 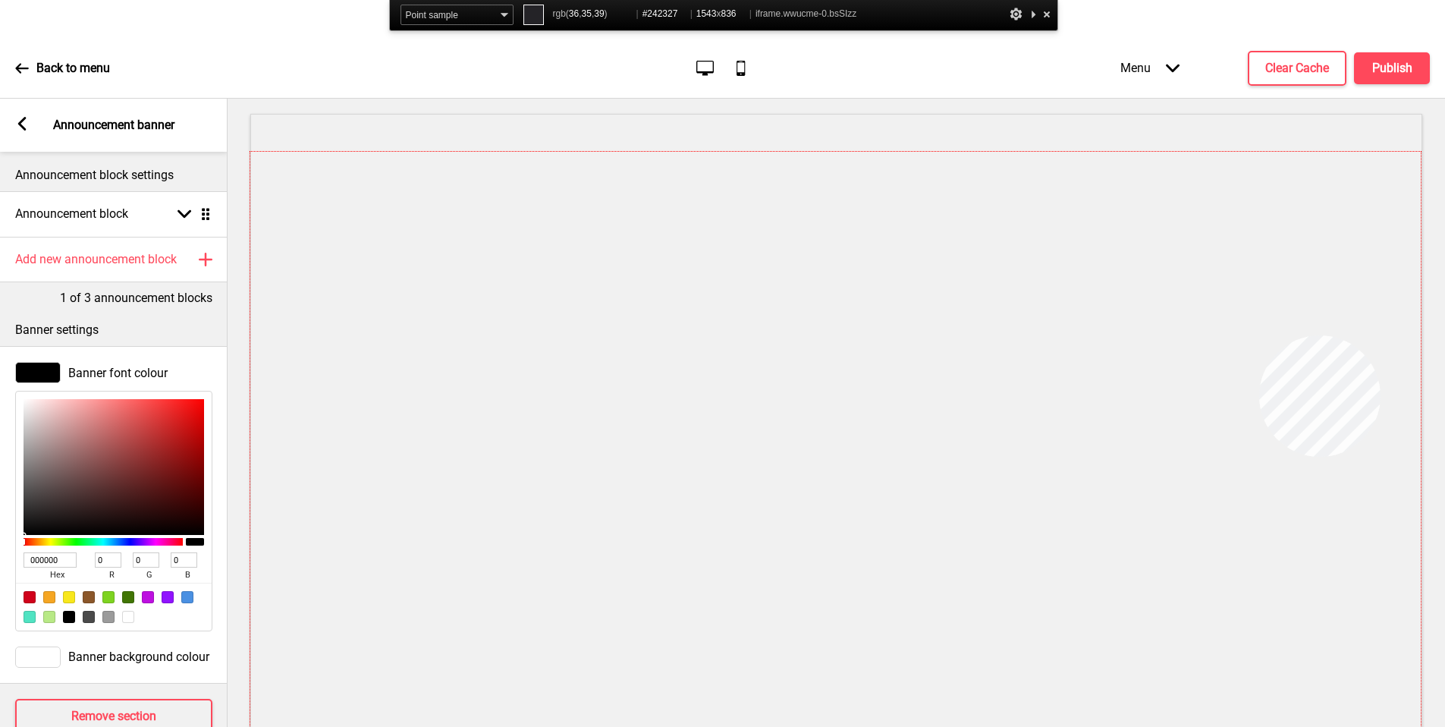 I want to click on div: #FFFFFF, so click(x=128, y=617).